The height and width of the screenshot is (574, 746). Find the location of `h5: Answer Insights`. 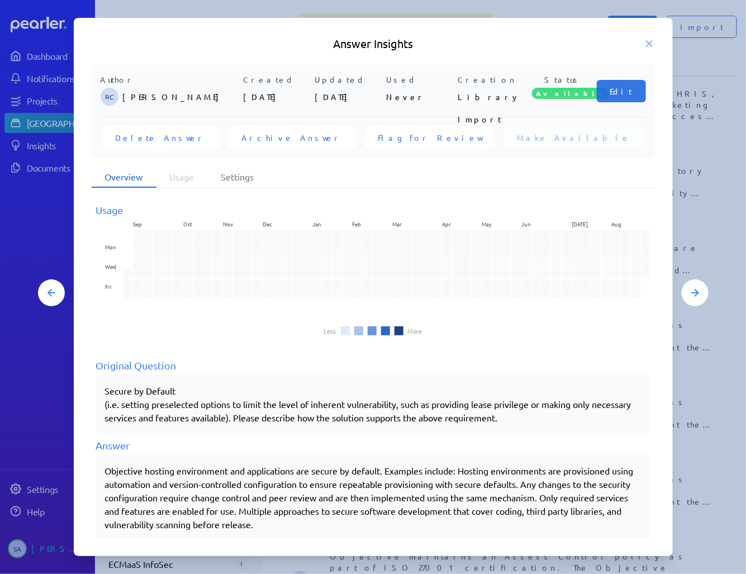

h5: Answer Insights is located at coordinates (373, 44).